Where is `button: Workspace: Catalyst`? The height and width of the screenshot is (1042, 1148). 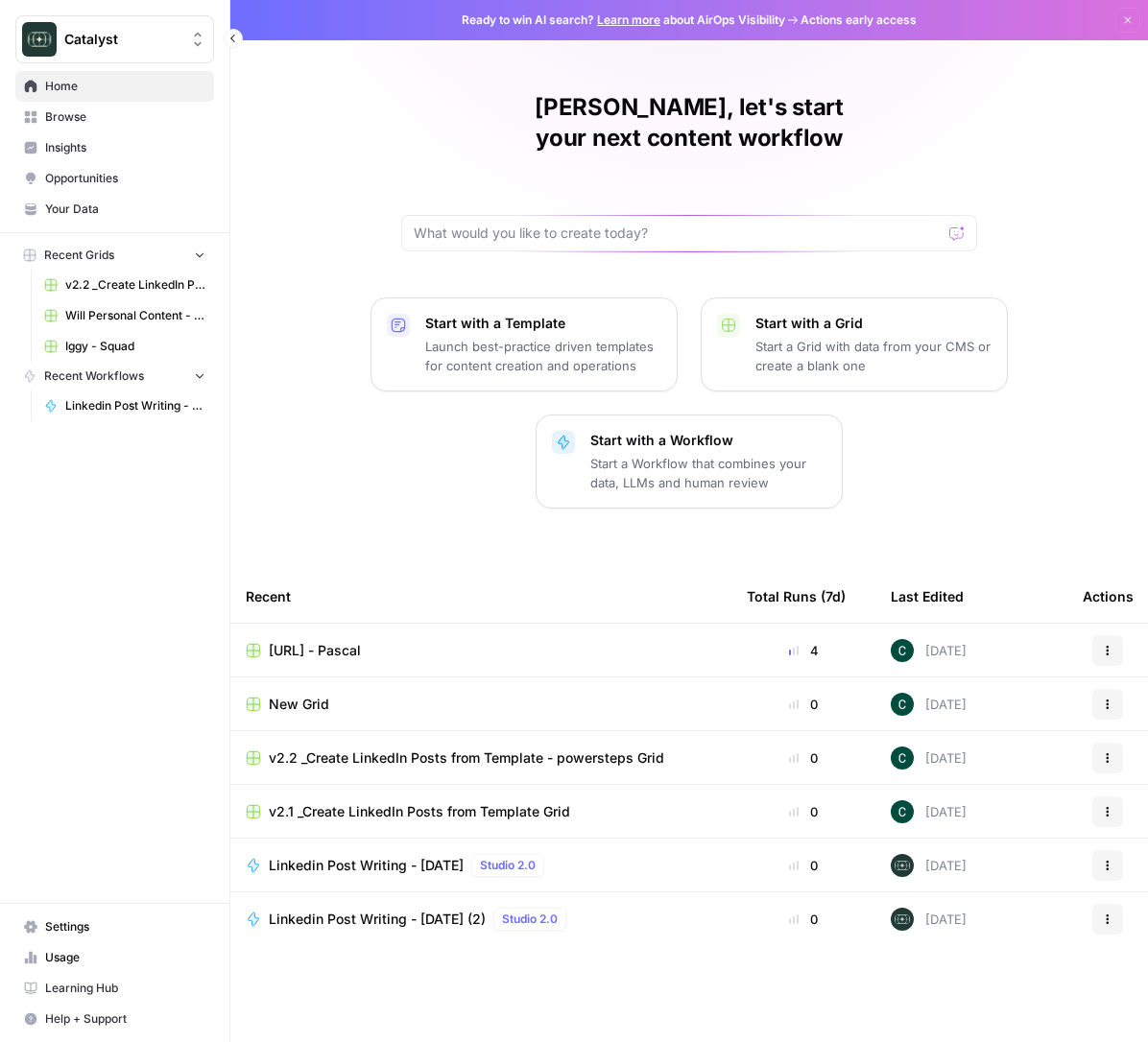
button: Workspace: Catalyst is located at coordinates (114, 39).